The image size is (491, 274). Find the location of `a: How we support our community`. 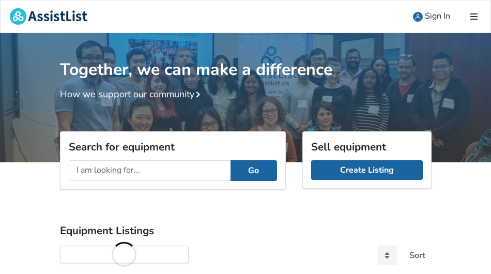

a: How we support our community is located at coordinates (132, 94).